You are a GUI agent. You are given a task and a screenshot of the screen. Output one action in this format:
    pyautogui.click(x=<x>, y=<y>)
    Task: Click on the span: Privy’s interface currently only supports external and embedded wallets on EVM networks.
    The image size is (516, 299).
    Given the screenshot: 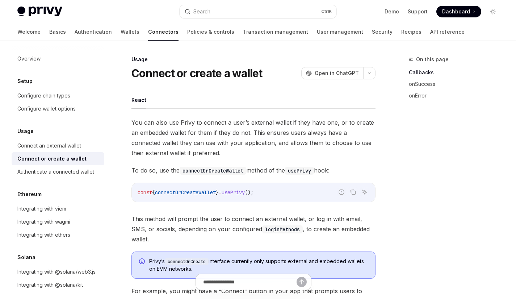 What is the action you would take?
    pyautogui.click(x=258, y=265)
    